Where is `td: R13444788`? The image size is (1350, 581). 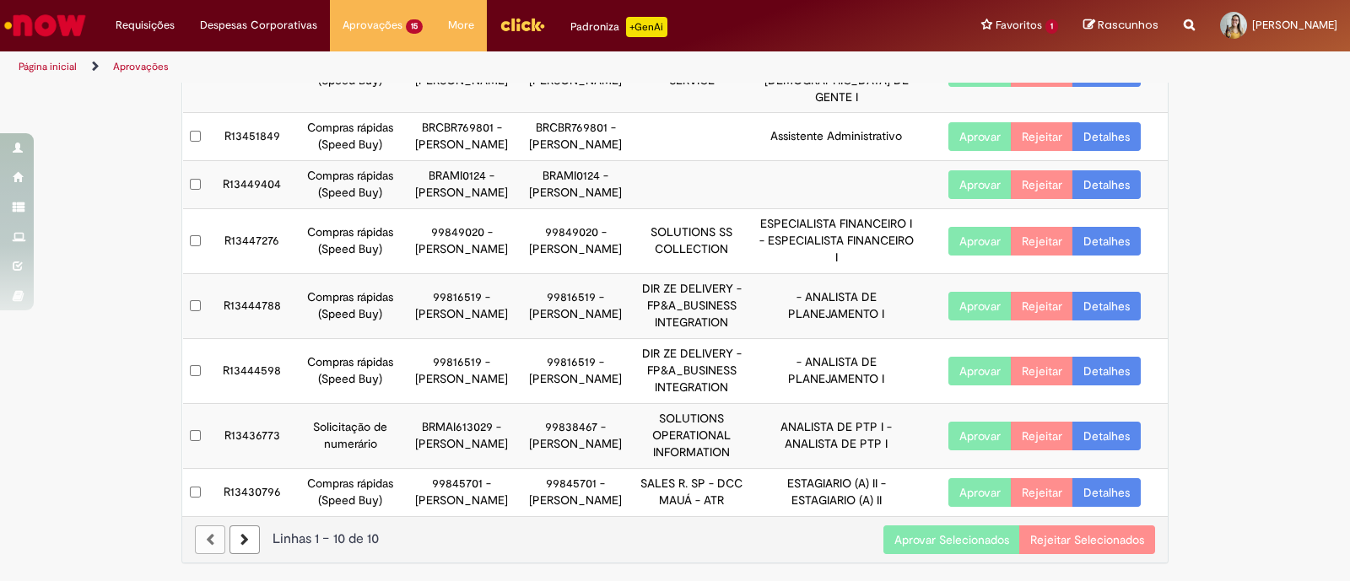
td: R13444788 is located at coordinates (252, 306).